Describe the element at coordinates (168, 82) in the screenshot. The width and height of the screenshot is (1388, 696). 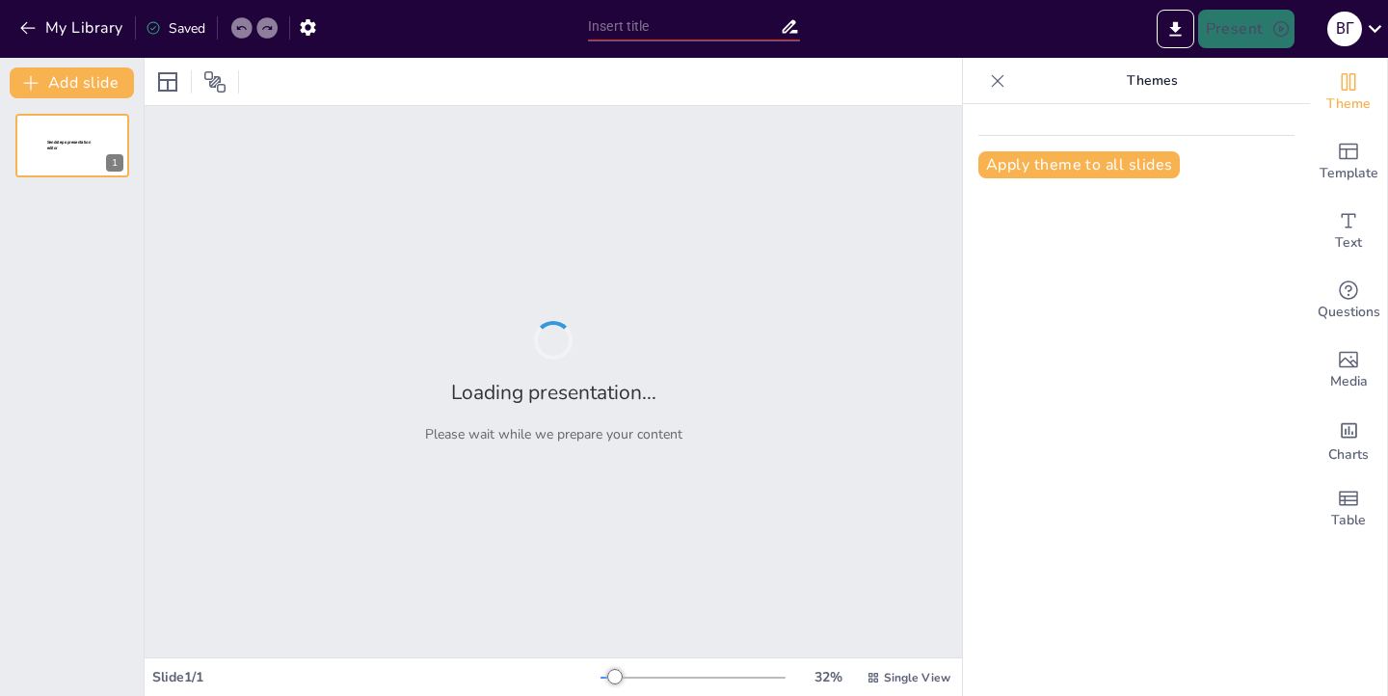
I see `div: Layout` at that location.